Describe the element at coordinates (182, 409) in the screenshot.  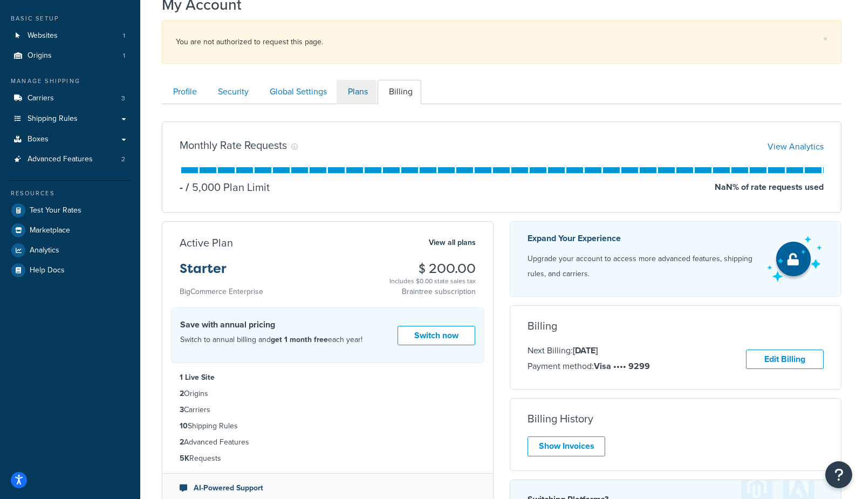
I see `strong: 3` at that location.